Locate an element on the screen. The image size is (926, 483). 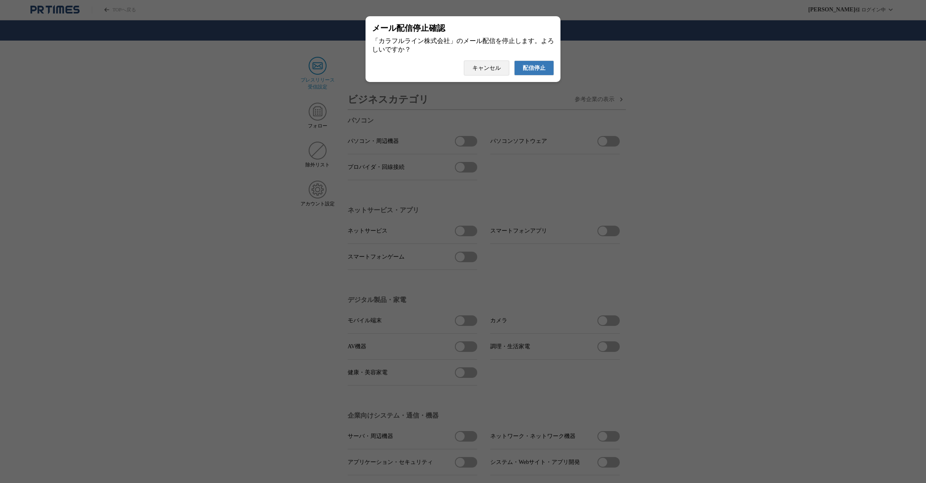
div: 「カラフルライン株式会社」のメール配信を停止します。よろしいですか？ is located at coordinates (463, 45).